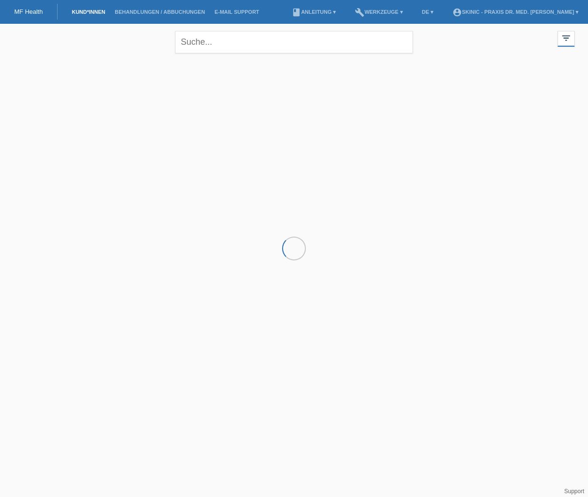 The image size is (588, 497). Describe the element at coordinates (379, 12) in the screenshot. I see `a: buildWerkzeuge ▾` at that location.